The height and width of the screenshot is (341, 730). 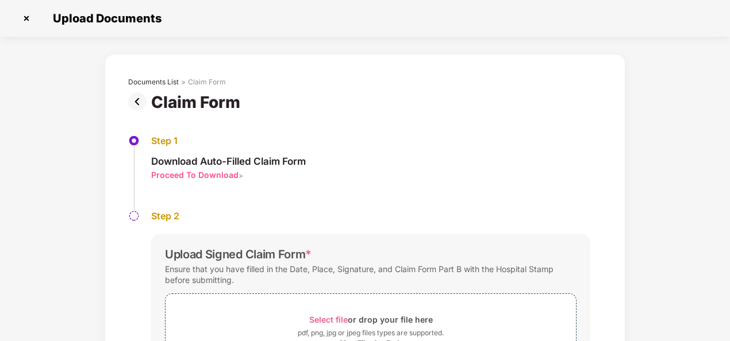 What do you see at coordinates (154, 82) in the screenshot?
I see `div: Documents List` at bounding box center [154, 82].